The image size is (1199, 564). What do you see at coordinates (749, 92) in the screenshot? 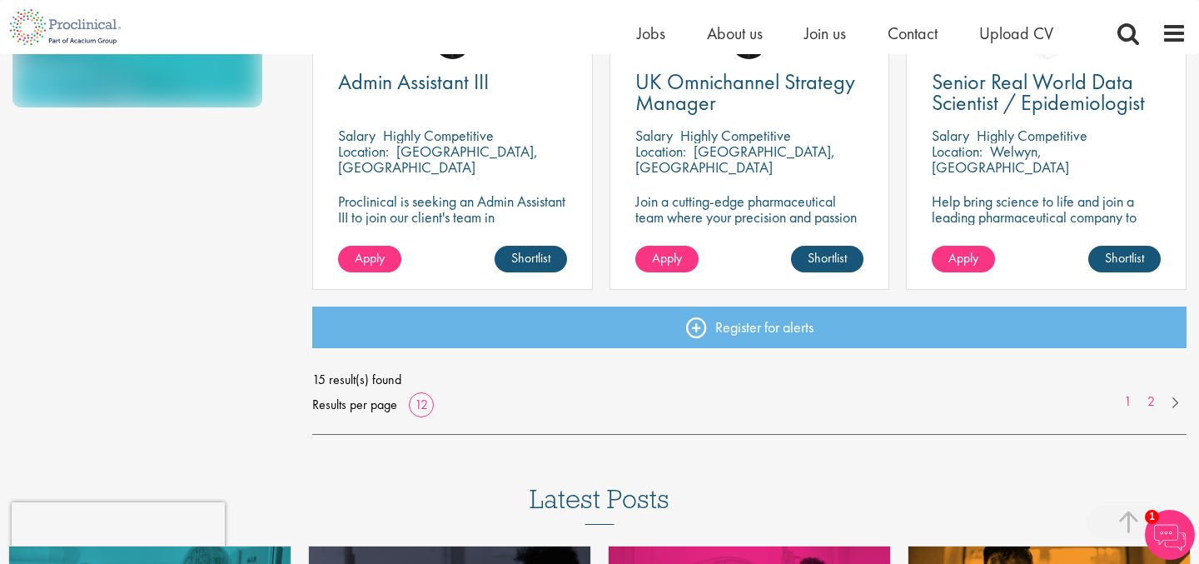
I see `a: UK Omnichannel Strategy Manager` at bounding box center [749, 92].